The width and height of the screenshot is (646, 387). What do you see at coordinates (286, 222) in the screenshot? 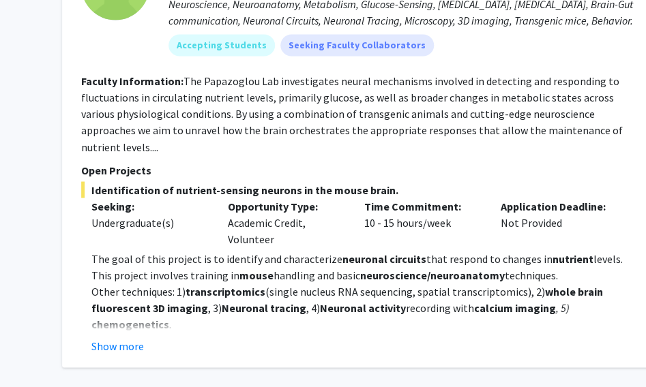
I see `div: Academic Credit, Volunteer` at bounding box center [286, 222].